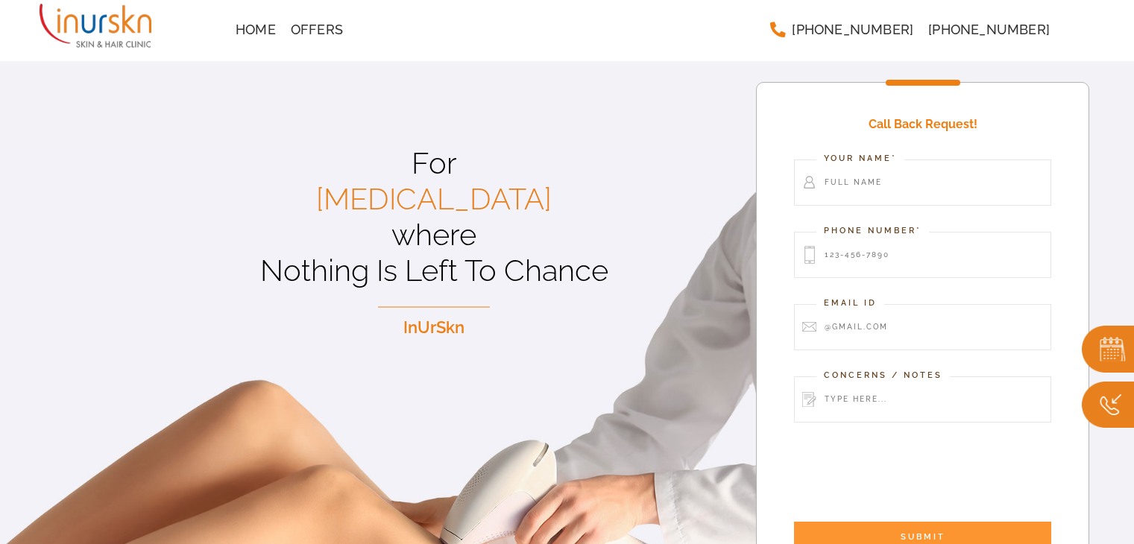 The width and height of the screenshot is (1134, 544). I want to click on p: InUrSkn, so click(434, 327).